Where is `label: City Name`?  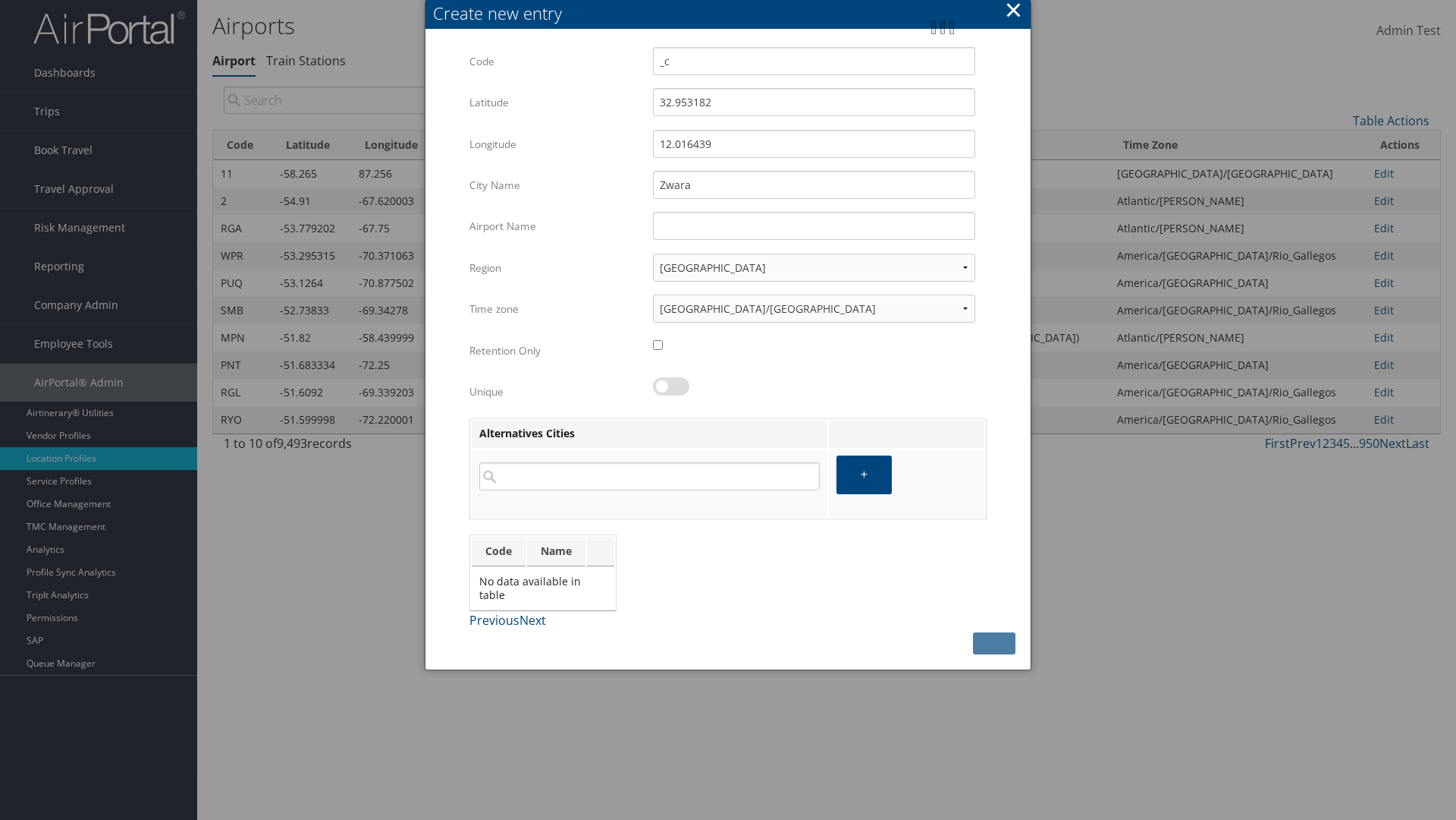 label: City Name is located at coordinates (556, 185).